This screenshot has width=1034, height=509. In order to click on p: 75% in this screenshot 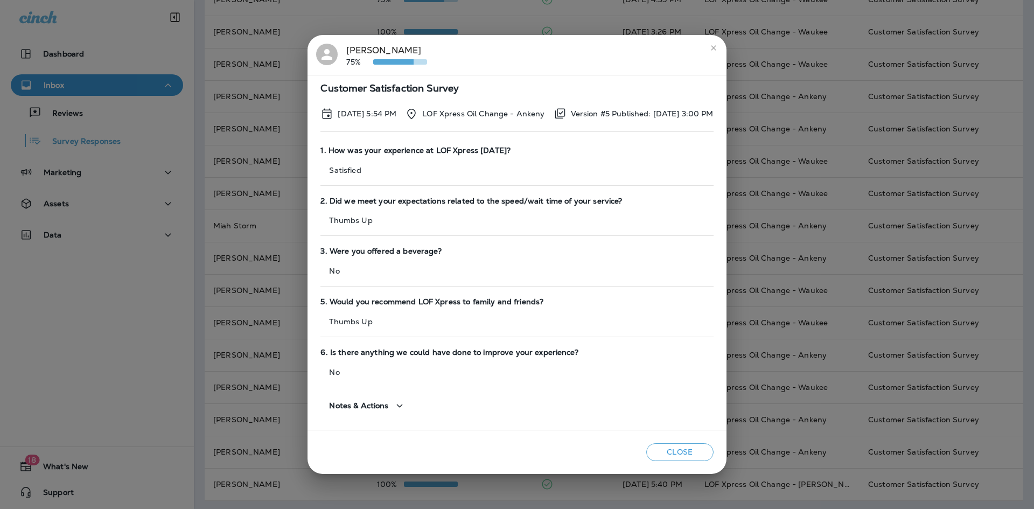, I will do `click(360, 62)`.